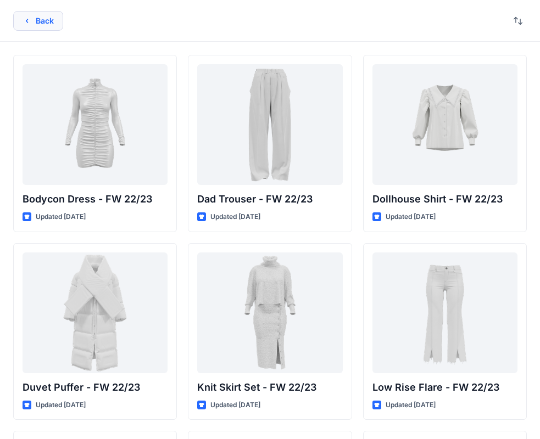 This screenshot has width=540, height=439. What do you see at coordinates (95, 388) in the screenshot?
I see `p: Duvet Puffer - FW 22/23` at bounding box center [95, 388].